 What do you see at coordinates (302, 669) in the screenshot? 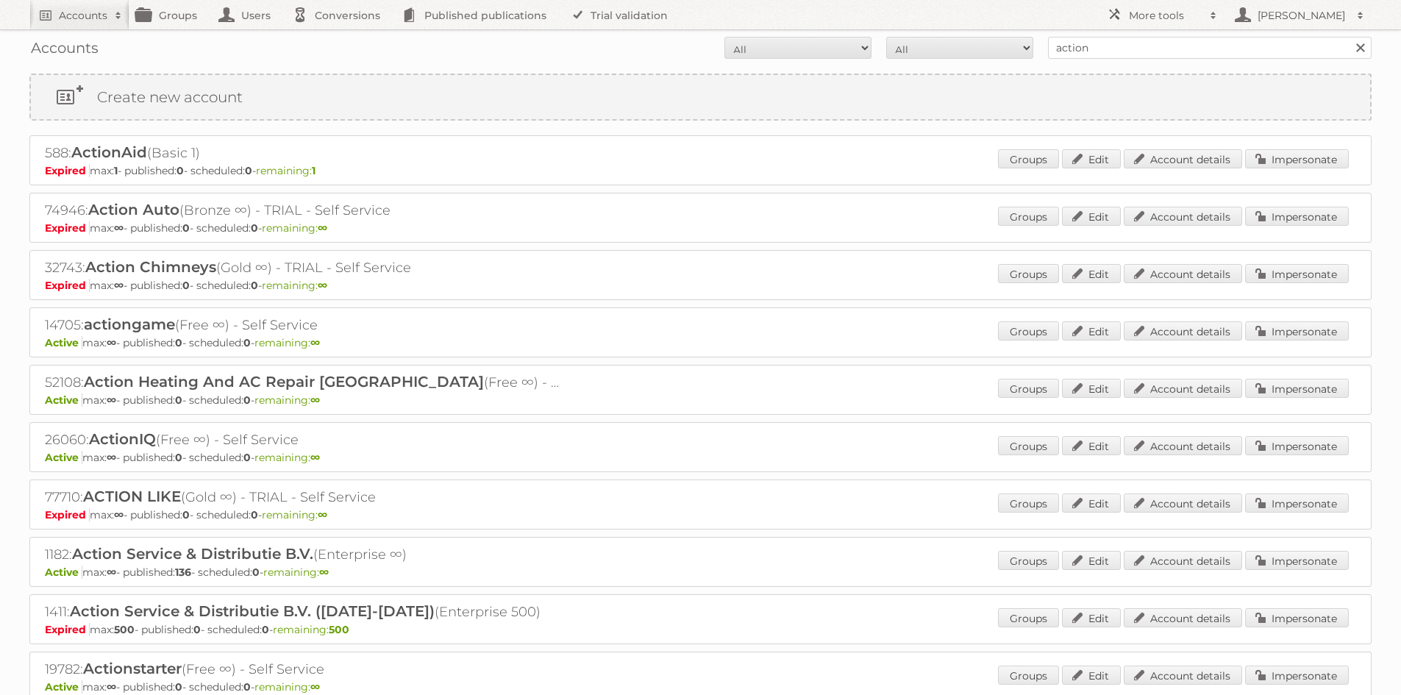
I see `h2: 19782: (Free ∞) - Self Service` at bounding box center [302, 669].